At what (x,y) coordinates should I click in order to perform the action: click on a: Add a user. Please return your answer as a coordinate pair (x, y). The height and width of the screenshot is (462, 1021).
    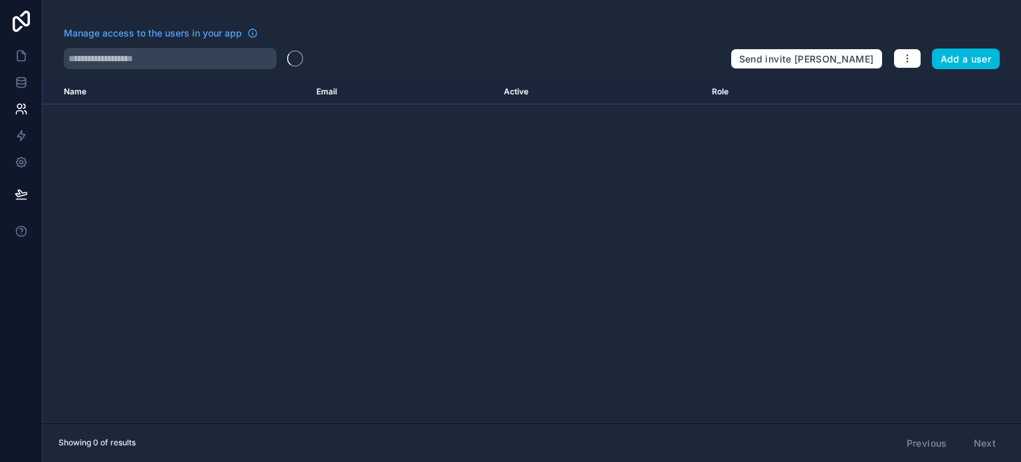
    Looking at the image, I should click on (966, 59).